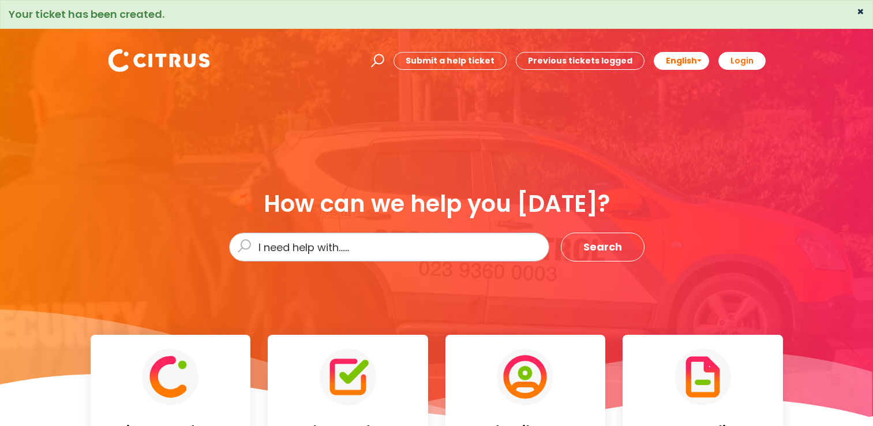  I want to click on span: Search, so click(602, 247).